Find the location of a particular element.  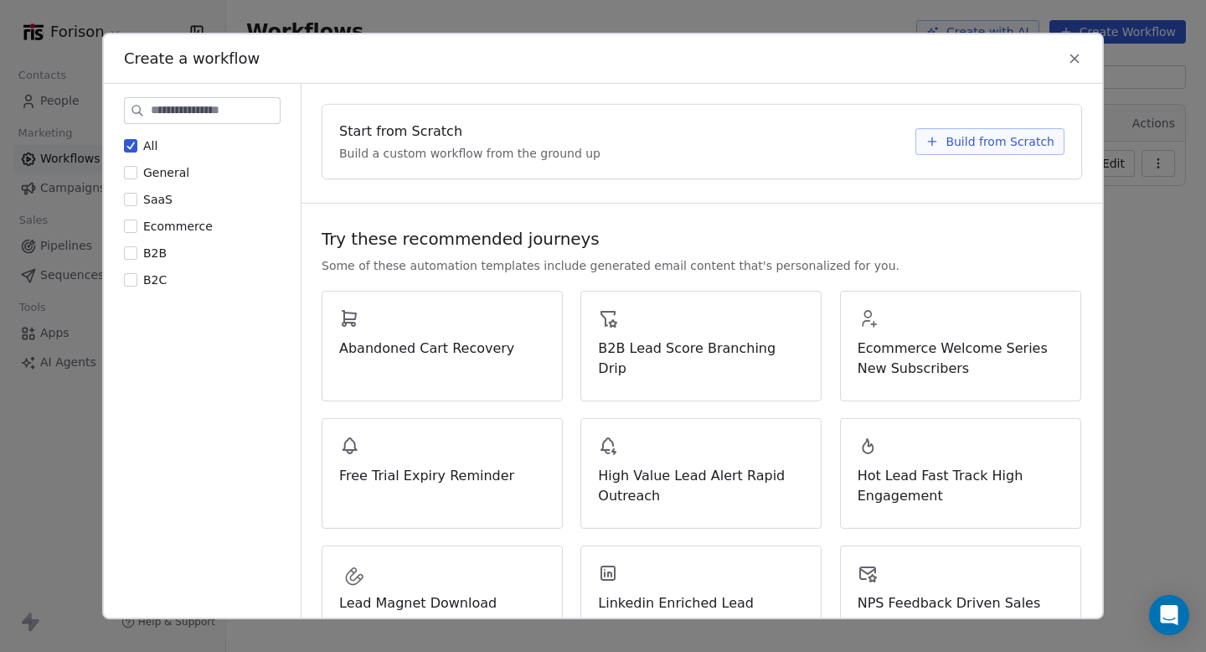

button: SaaS is located at coordinates (131, 199).